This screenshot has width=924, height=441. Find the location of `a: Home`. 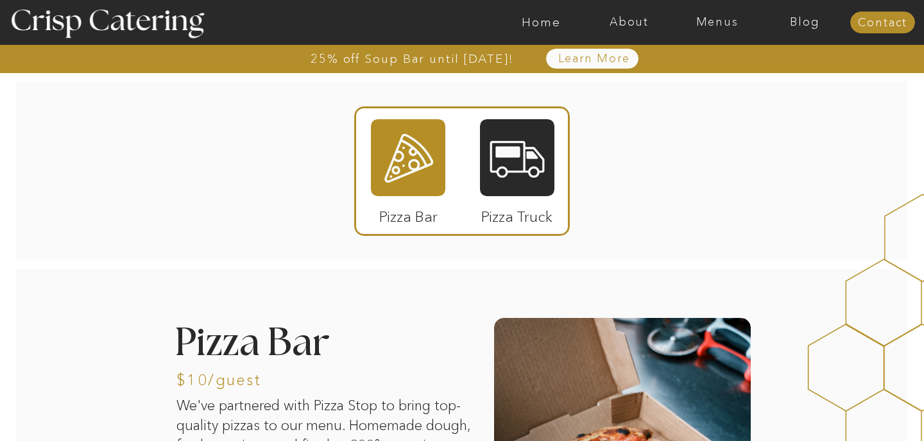

a: Home is located at coordinates (541, 22).